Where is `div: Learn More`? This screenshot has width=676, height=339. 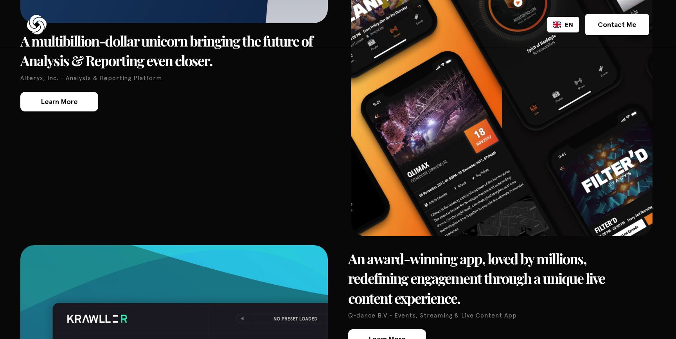 div: Learn More is located at coordinates (59, 102).